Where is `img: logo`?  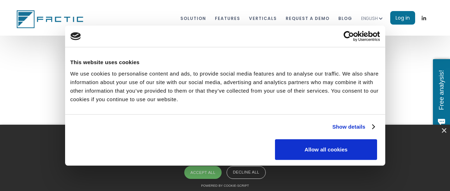 img: logo is located at coordinates (76, 36).